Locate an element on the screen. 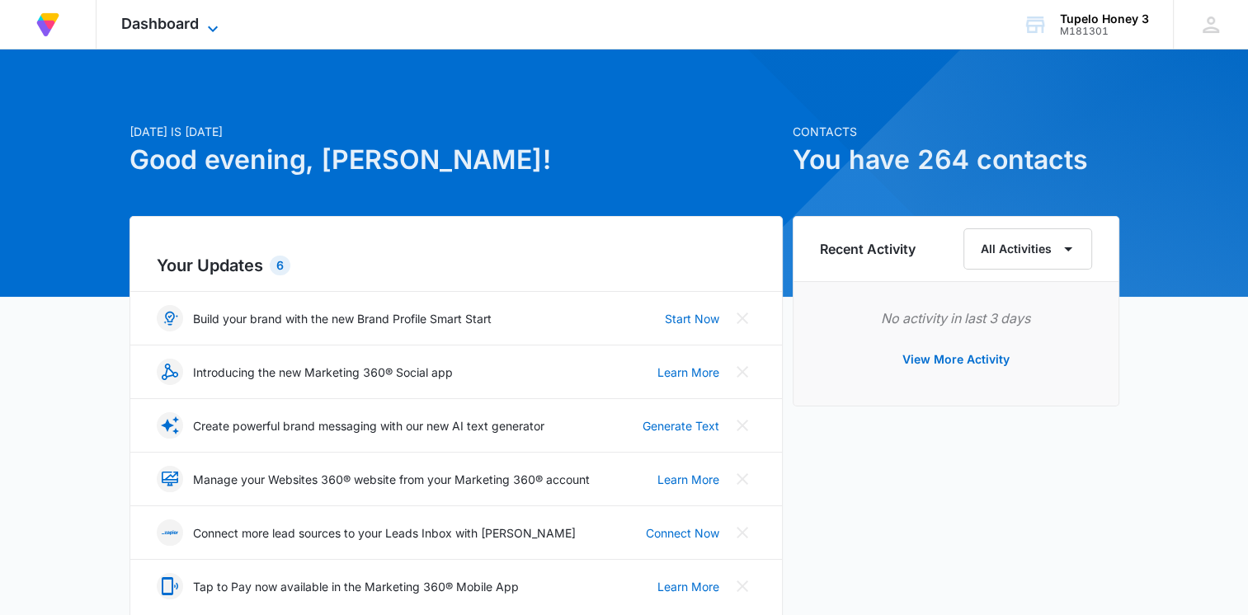 This screenshot has width=1248, height=615. span: Dashboard is located at coordinates (160, 23).